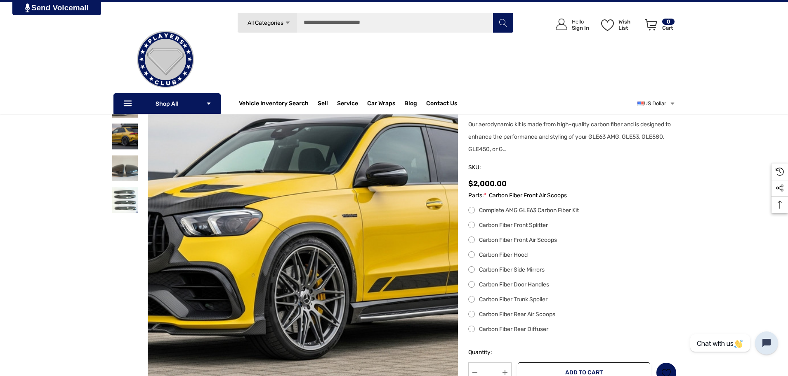 The width and height of the screenshot is (788, 376). I want to click on svg: Icon Line, so click(129, 104).